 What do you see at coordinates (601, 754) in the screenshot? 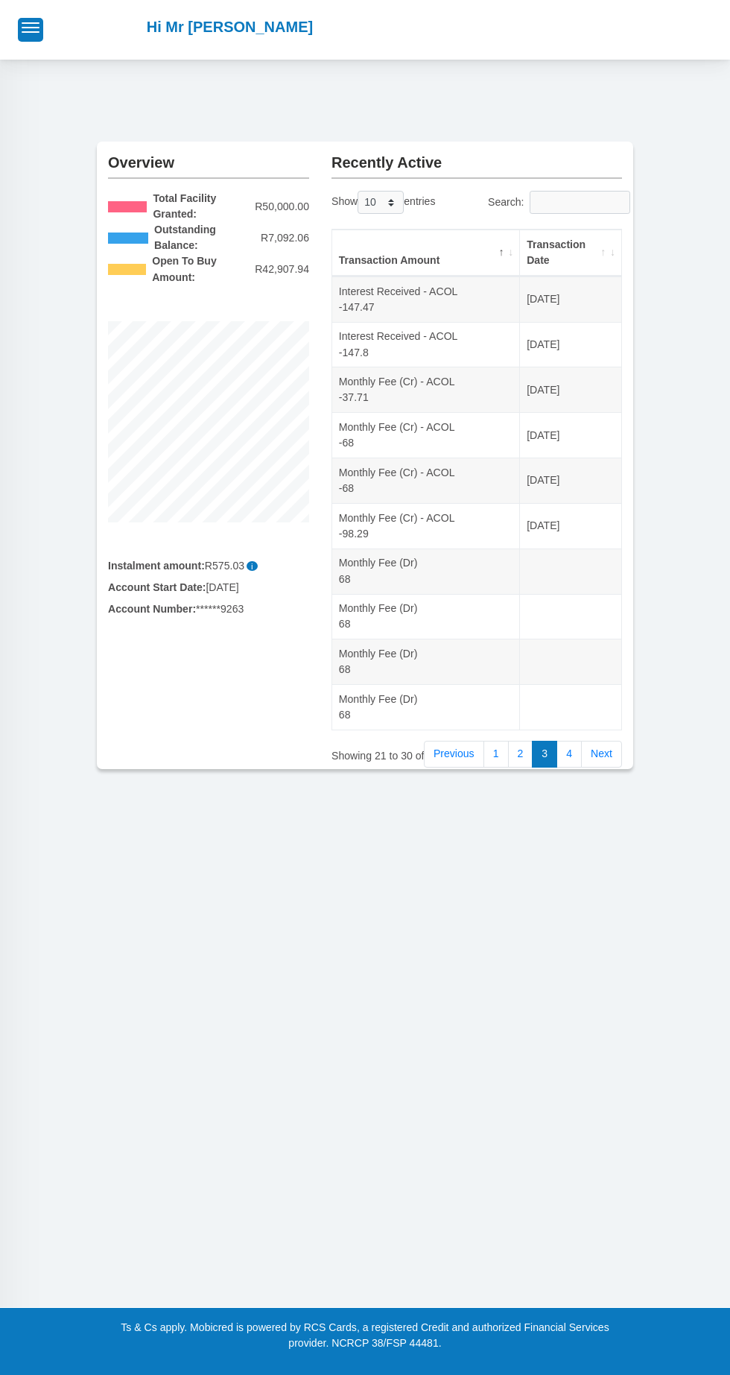
I see `a: Next` at bounding box center [601, 754].